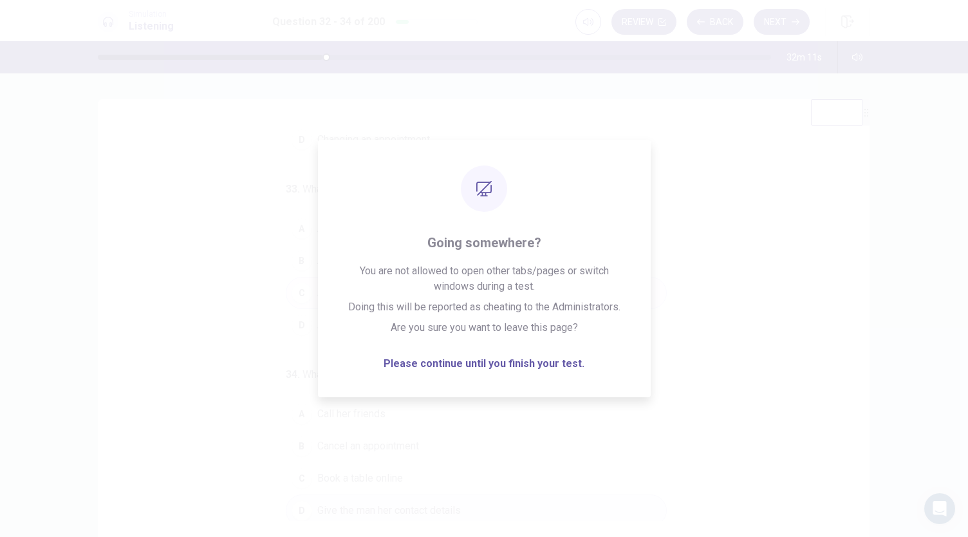  What do you see at coordinates (939, 508) in the screenshot?
I see `div: Open Intercom Messenger` at bounding box center [939, 508].